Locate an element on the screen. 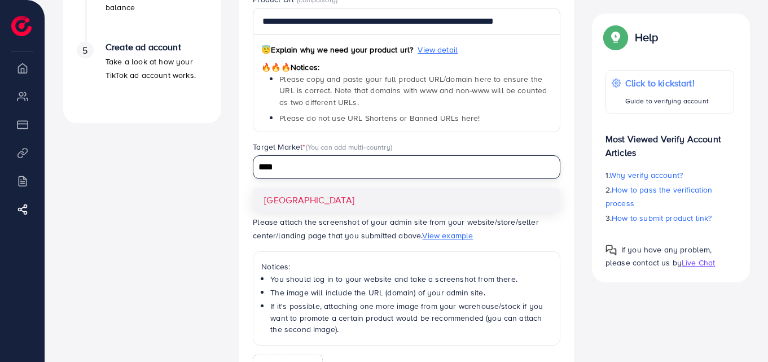  img: logo is located at coordinates (21, 26).